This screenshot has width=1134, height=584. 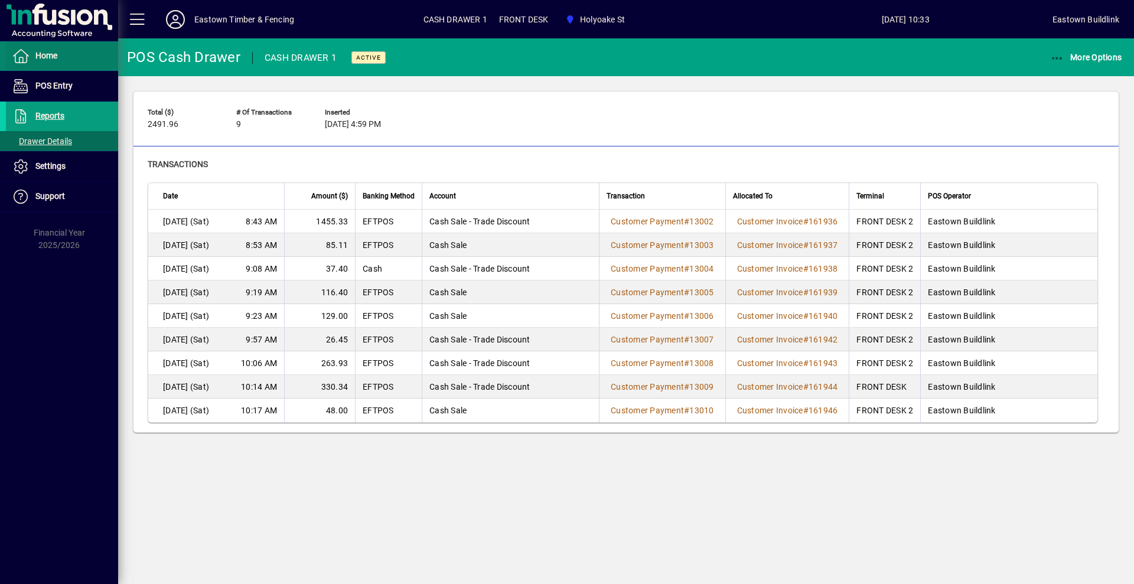 I want to click on span: Amount ($), so click(x=330, y=196).